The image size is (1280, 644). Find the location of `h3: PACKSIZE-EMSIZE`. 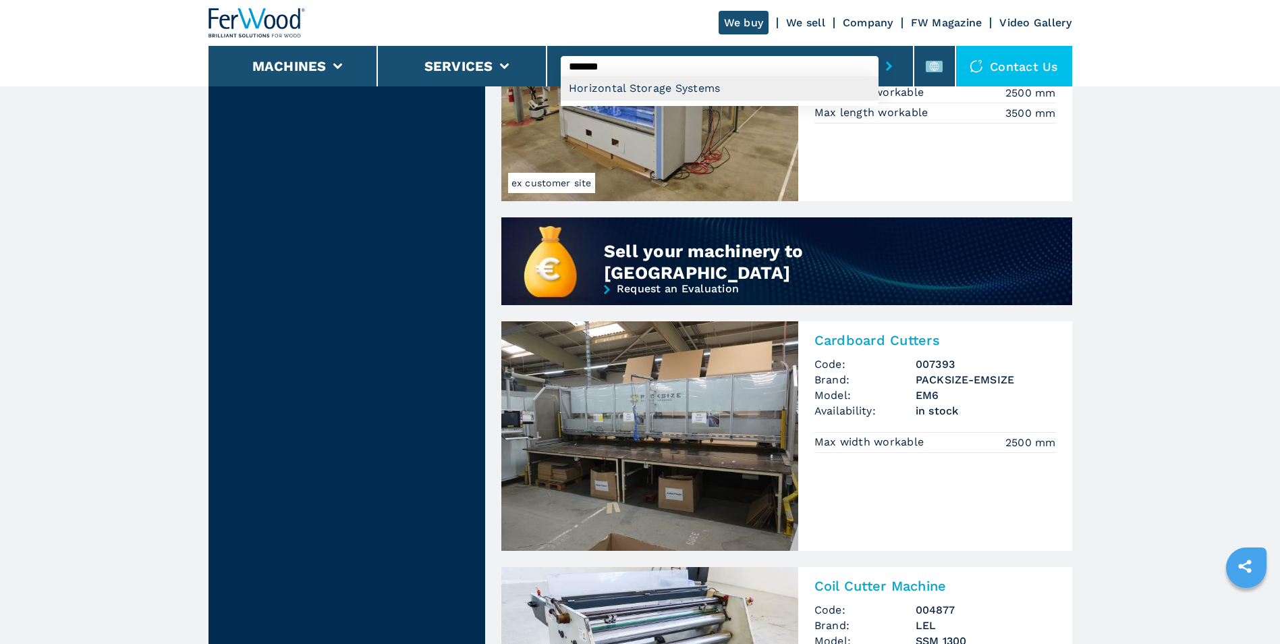

h3: PACKSIZE-EMSIZE is located at coordinates (986, 379).